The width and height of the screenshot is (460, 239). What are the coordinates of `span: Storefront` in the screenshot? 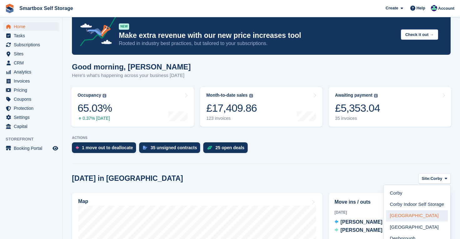 It's located at (34, 139).